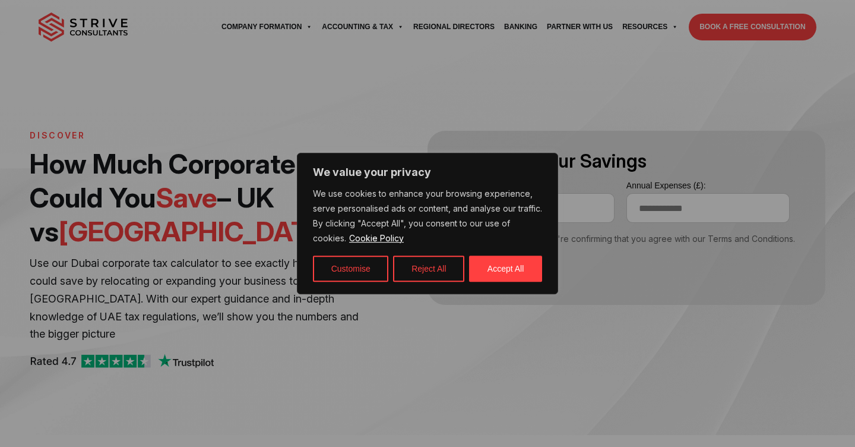  I want to click on button: Reject All, so click(429, 268).